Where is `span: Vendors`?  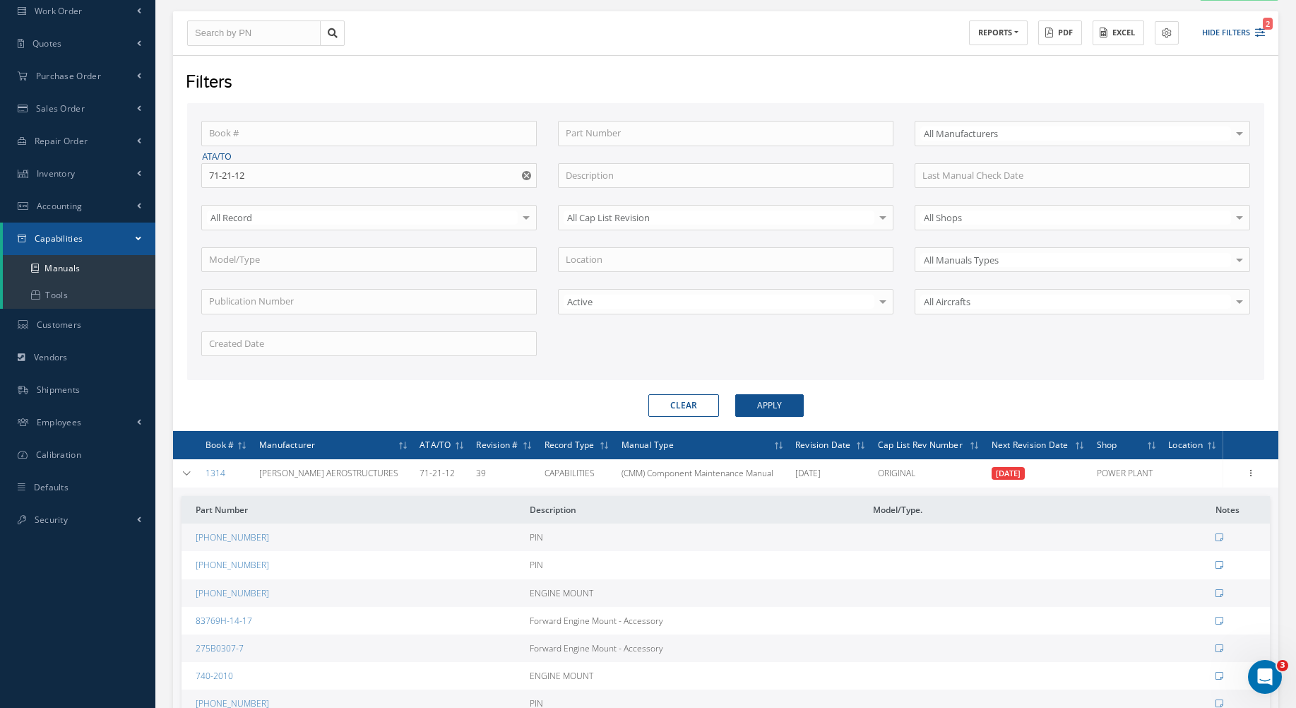 span: Vendors is located at coordinates (51, 357).